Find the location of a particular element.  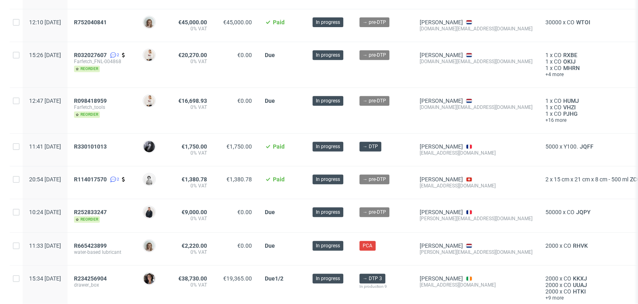

span: MHRN is located at coordinates (572, 68).